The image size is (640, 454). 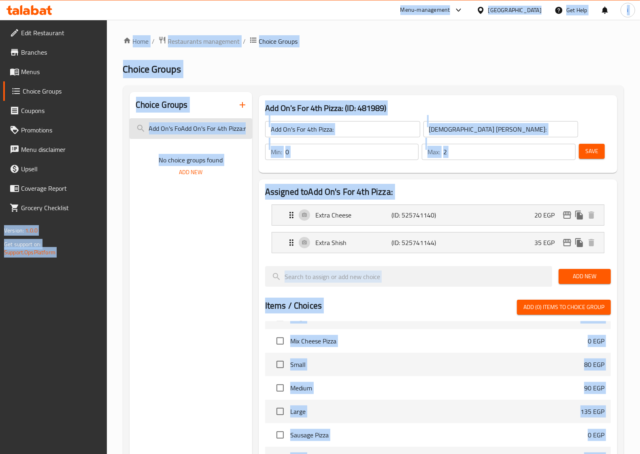 What do you see at coordinates (31, 230) in the screenshot?
I see `span: 1.0.0` at bounding box center [31, 230].